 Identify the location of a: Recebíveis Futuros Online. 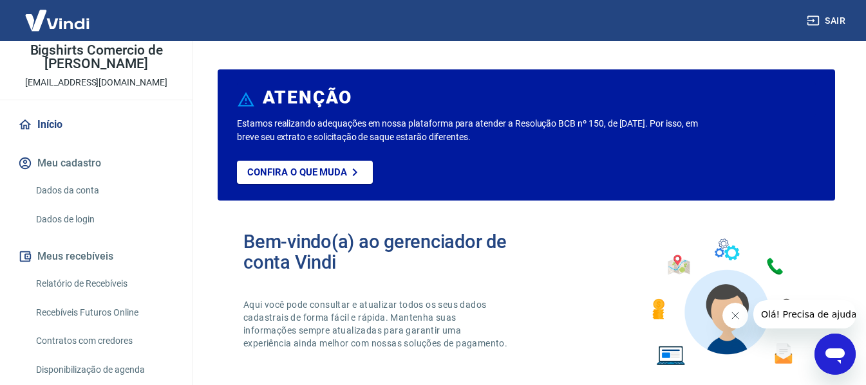
(104, 313).